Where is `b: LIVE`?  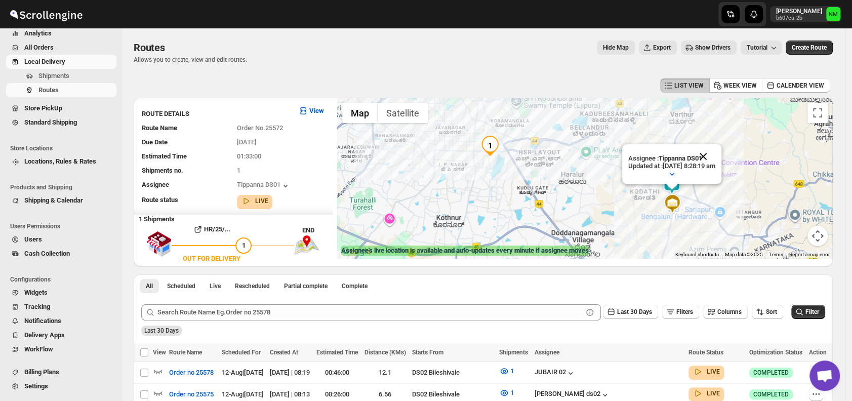 b: LIVE is located at coordinates (262, 201).